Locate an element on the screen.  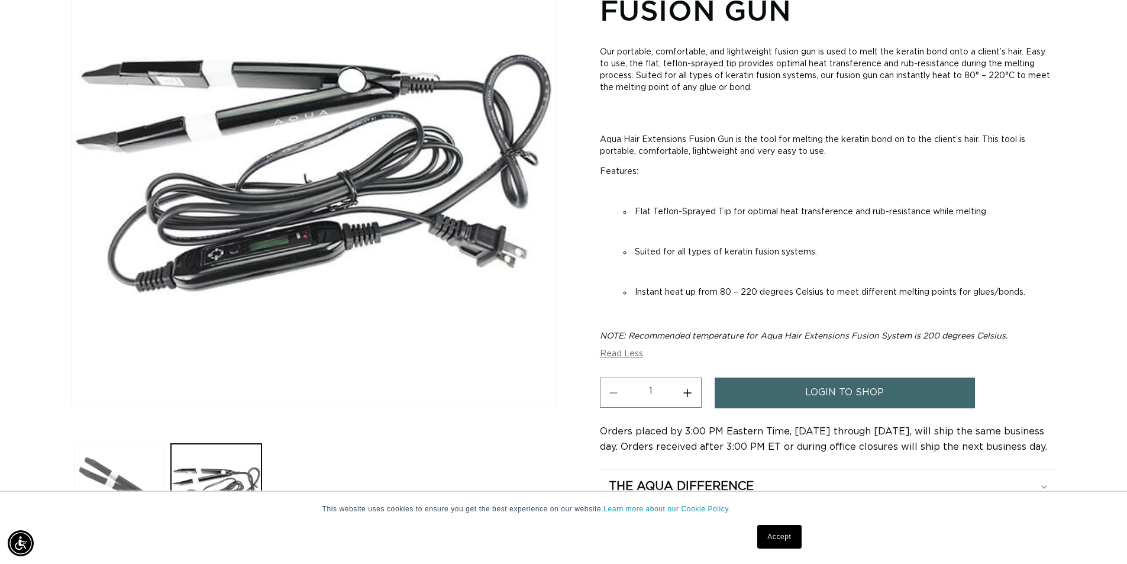
span: login to shop is located at coordinates (844, 393).